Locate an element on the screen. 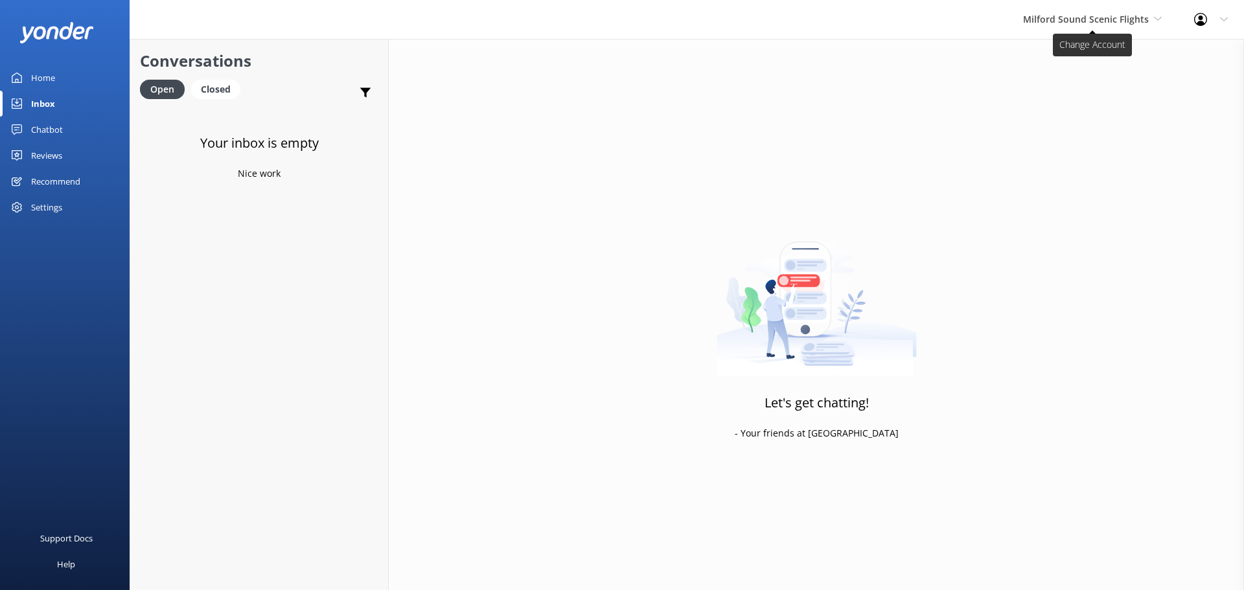  div: Help is located at coordinates (66, 565).